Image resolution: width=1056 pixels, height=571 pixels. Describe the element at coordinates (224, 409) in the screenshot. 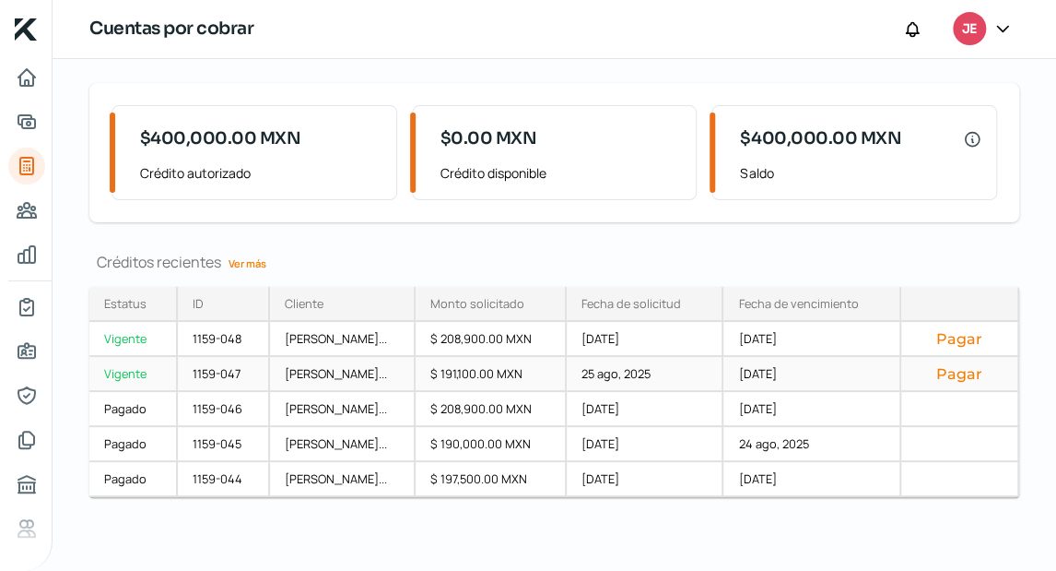

I see `div: 1159-046` at that location.